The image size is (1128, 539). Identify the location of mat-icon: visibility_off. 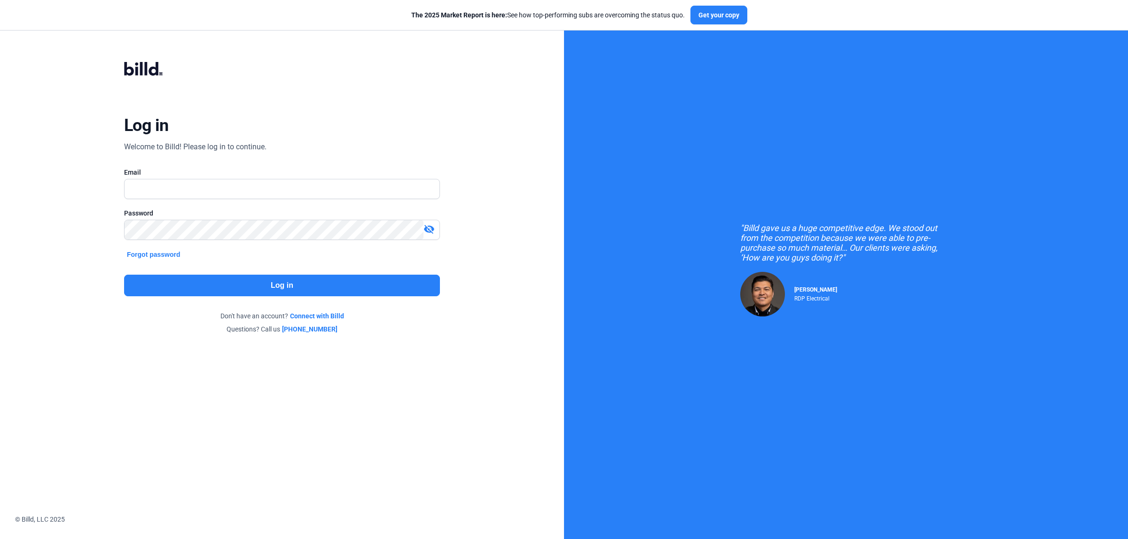
(429, 229).